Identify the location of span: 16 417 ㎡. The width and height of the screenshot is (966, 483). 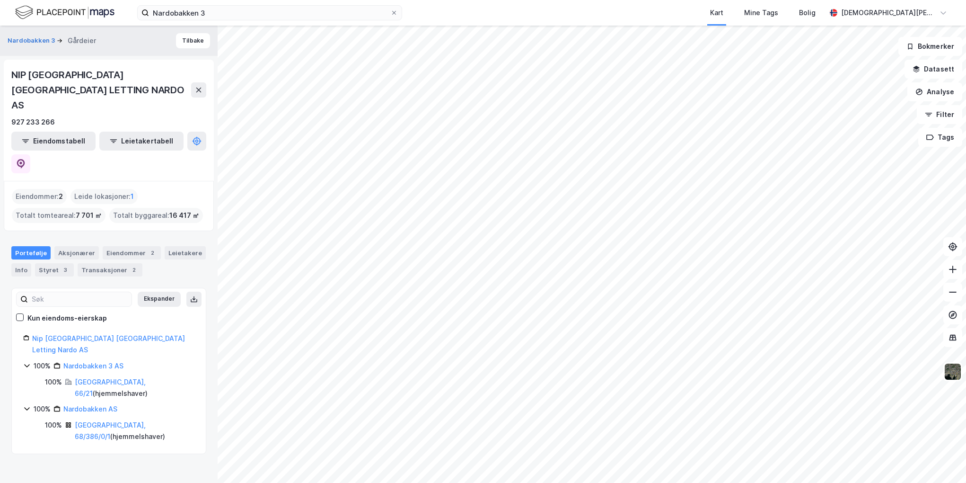
(184, 215).